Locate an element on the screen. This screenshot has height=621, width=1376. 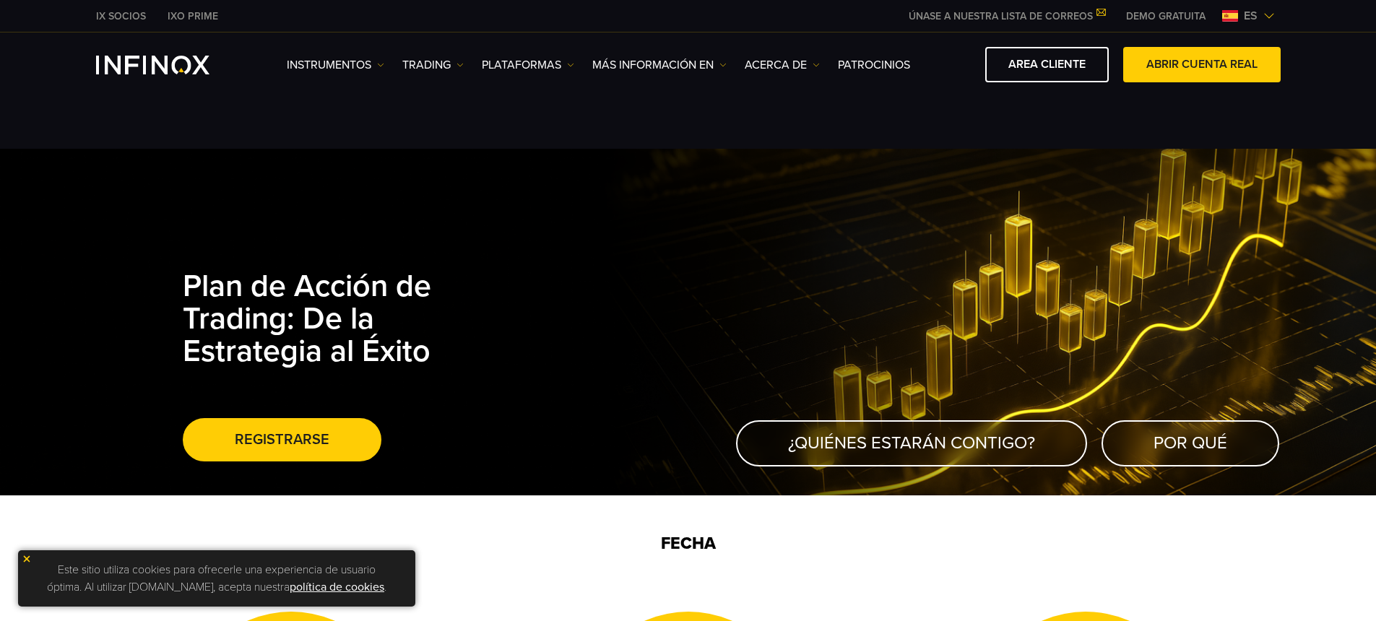
a: Más información en is located at coordinates (660, 65).